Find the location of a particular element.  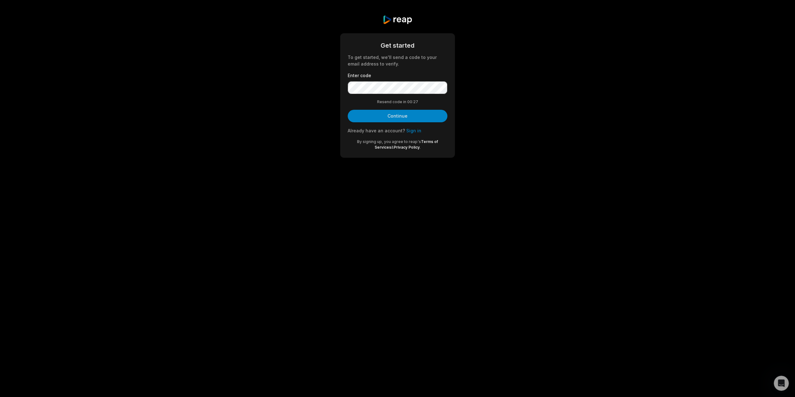

div: Resend code in 00: is located at coordinates (397, 102).